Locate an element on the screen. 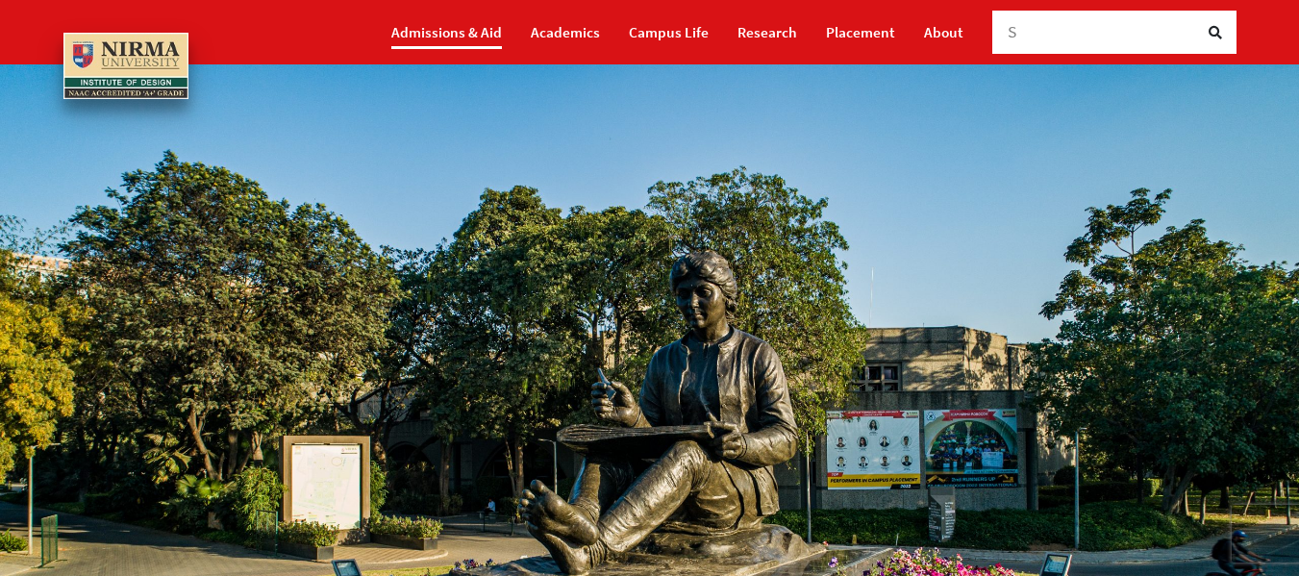 Image resolution: width=1299 pixels, height=576 pixels. a: Academics is located at coordinates (565, 32).